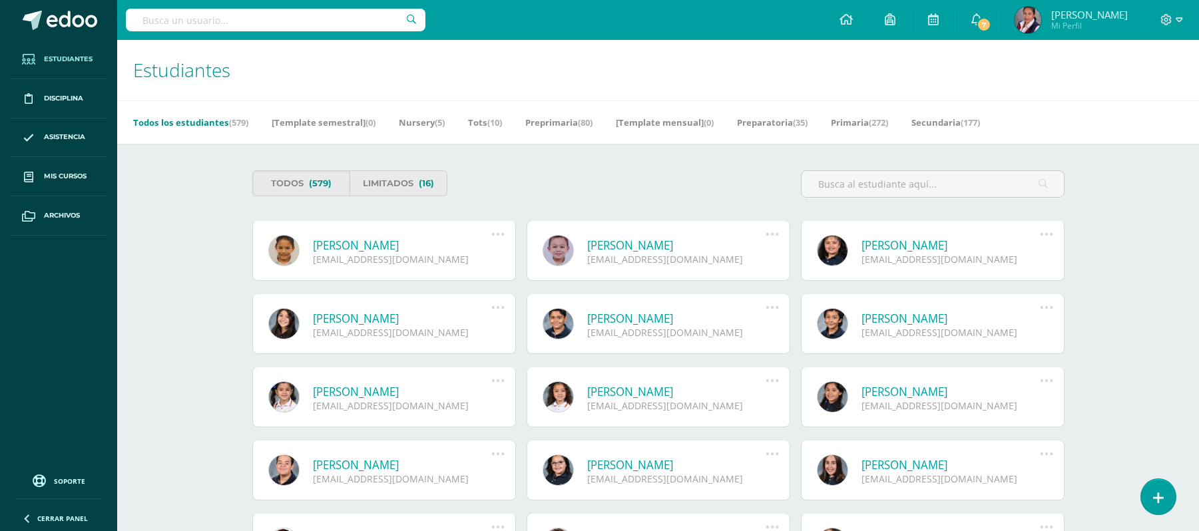  Describe the element at coordinates (970, 122) in the screenshot. I see `span: (177)` at that location.